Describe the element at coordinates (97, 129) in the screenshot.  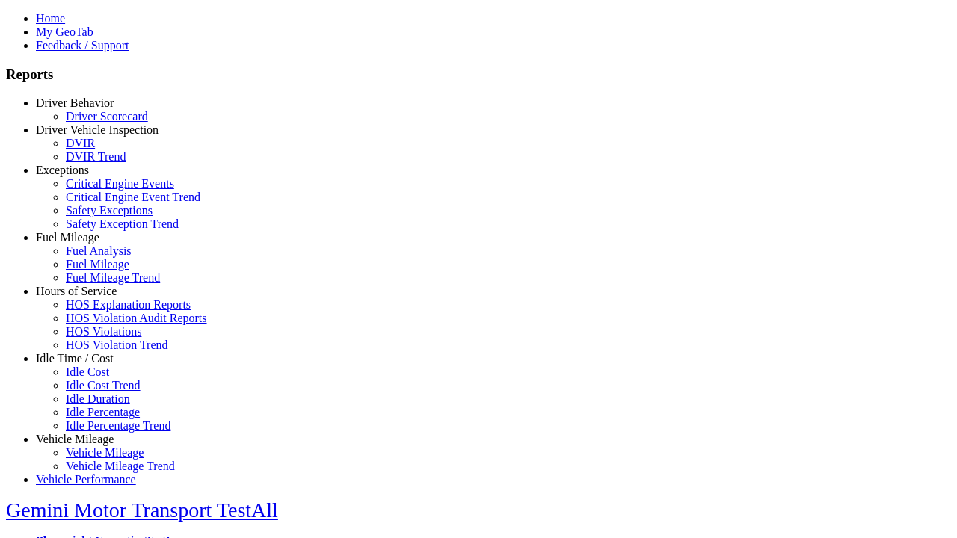
I see `a: Driver Vehicle Inspection` at that location.